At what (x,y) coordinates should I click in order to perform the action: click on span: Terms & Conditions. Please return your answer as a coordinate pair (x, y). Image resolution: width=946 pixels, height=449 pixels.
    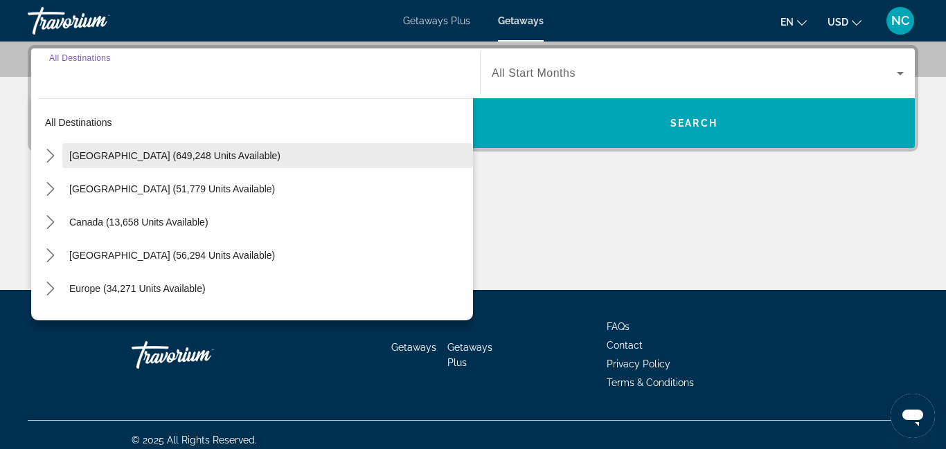
    Looking at the image, I should click on (650, 383).